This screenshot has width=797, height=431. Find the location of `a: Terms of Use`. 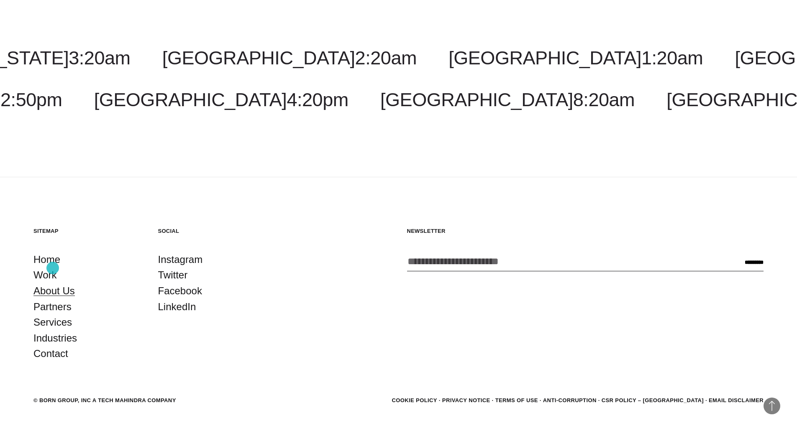

a: Terms of Use is located at coordinates (517, 400).